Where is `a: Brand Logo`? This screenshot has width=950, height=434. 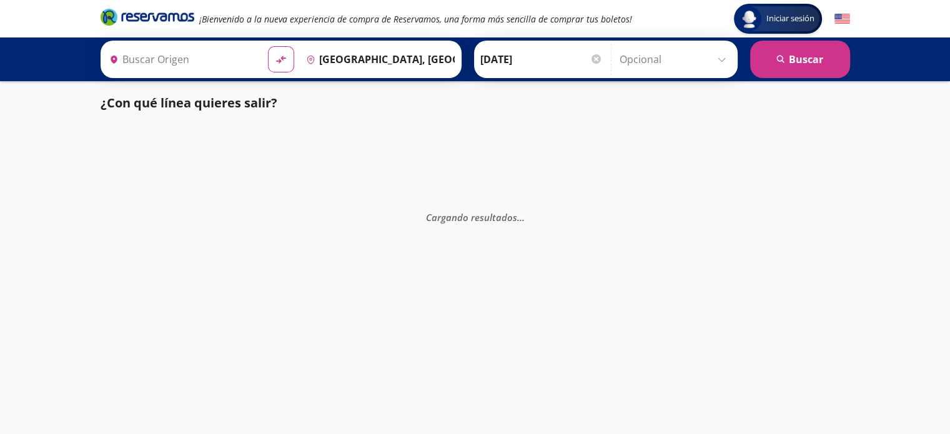
a: Brand Logo is located at coordinates (147, 19).